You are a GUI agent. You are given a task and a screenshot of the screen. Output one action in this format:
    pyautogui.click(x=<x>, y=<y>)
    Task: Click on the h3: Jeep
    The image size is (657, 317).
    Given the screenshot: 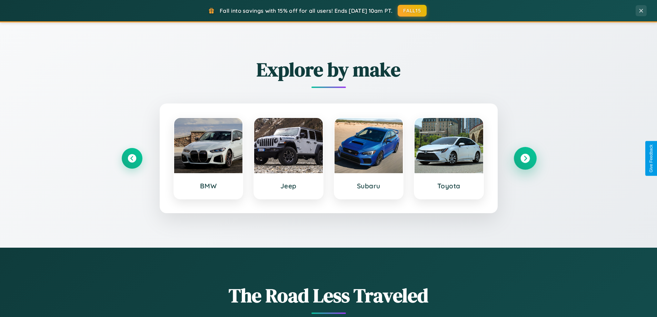 What is the action you would take?
    pyautogui.click(x=288, y=186)
    